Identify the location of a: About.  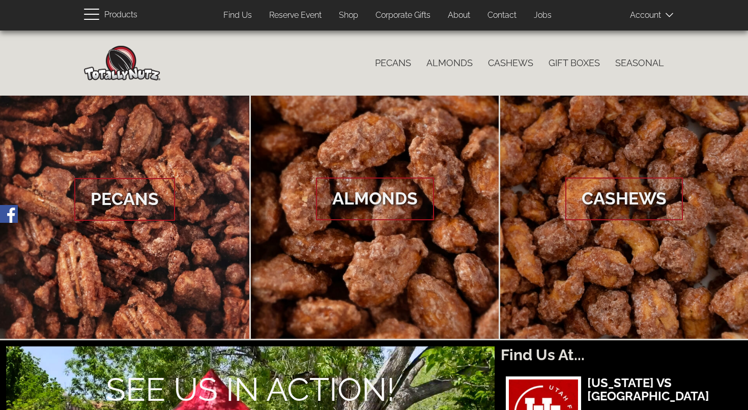
(459, 15).